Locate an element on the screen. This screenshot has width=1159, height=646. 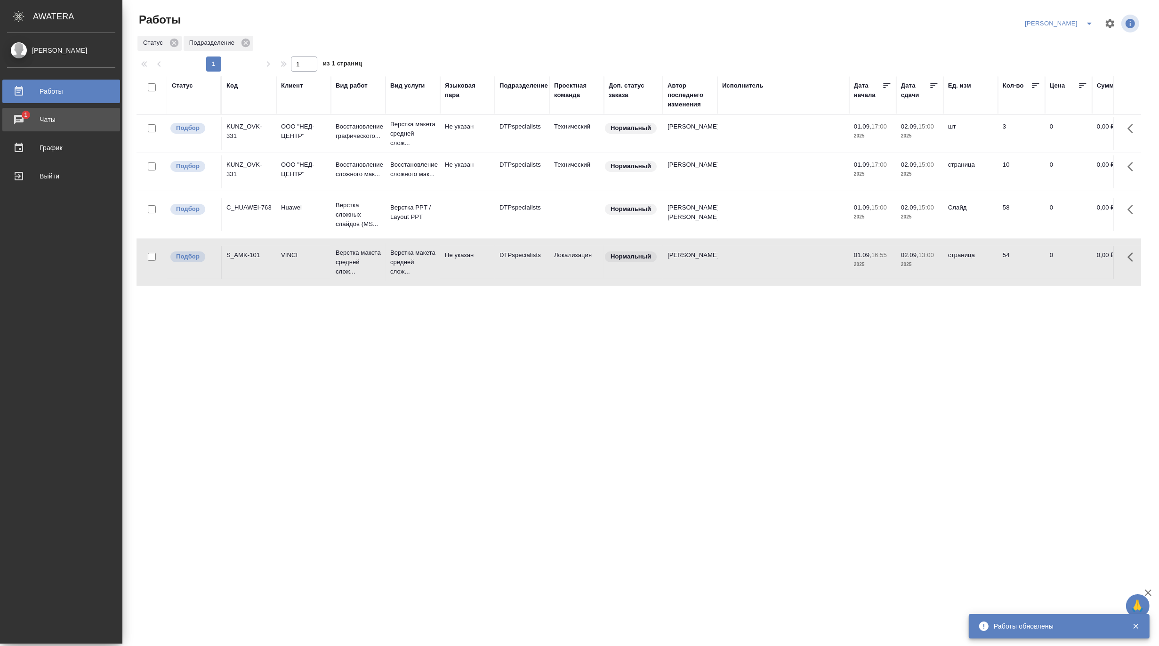
div: AWATERA is located at coordinates (78, 16).